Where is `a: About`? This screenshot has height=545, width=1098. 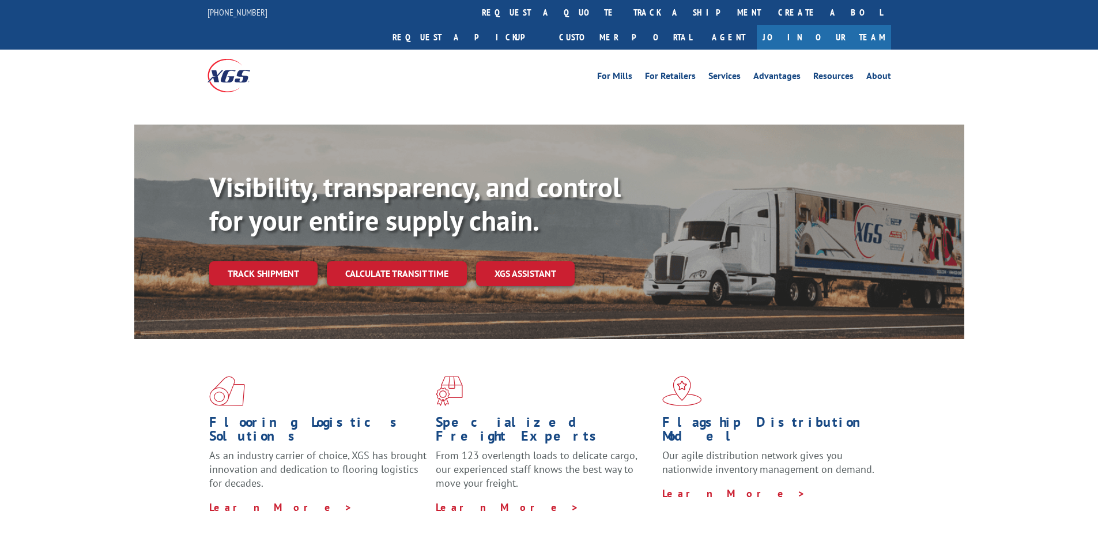 a: About is located at coordinates (878, 78).